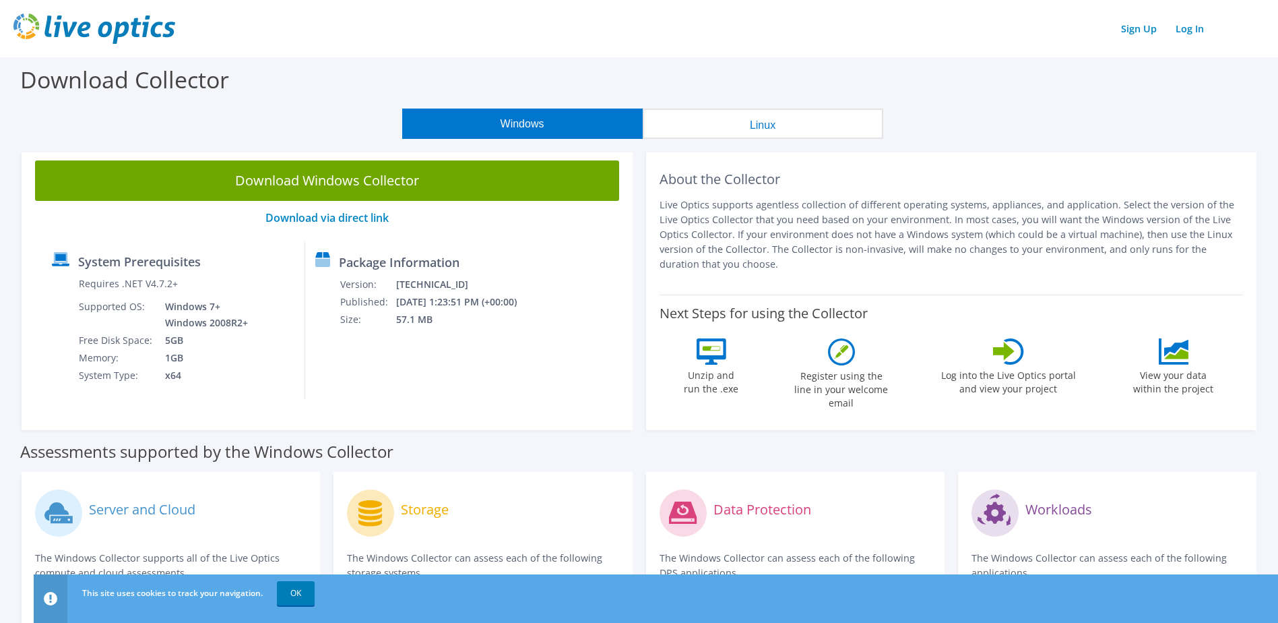 This screenshot has width=1278, height=623. What do you see at coordinates (465, 319) in the screenshot?
I see `td: 57.1 MB` at bounding box center [465, 319].